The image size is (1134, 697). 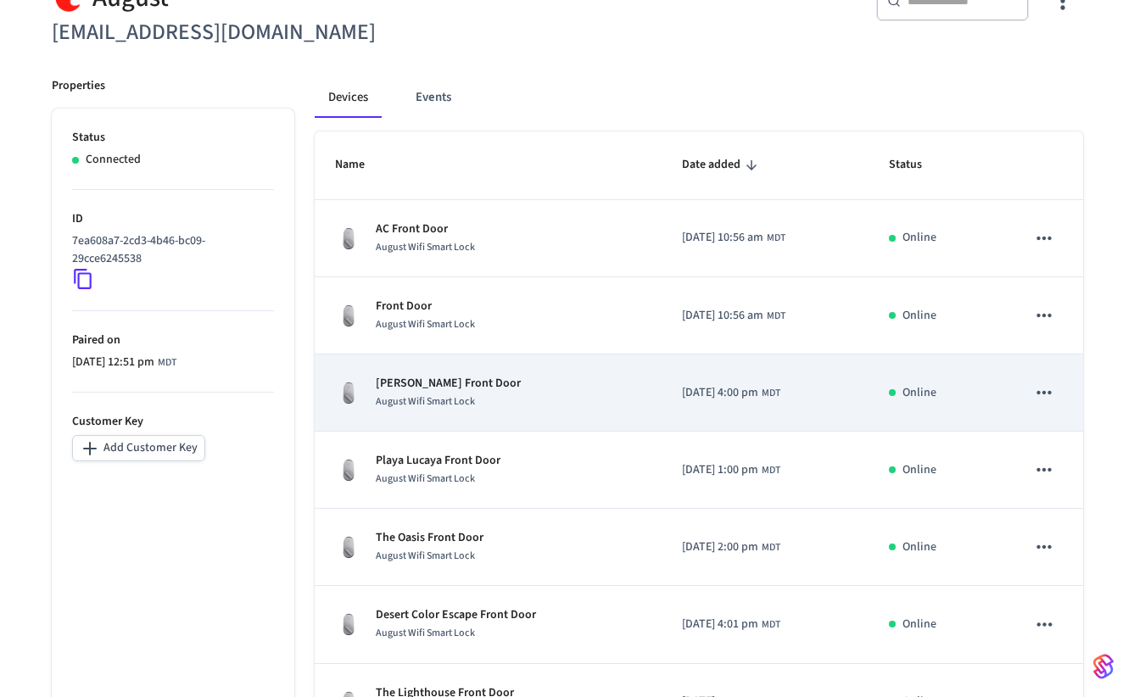 I want to click on p: Customer Key, so click(x=173, y=421).